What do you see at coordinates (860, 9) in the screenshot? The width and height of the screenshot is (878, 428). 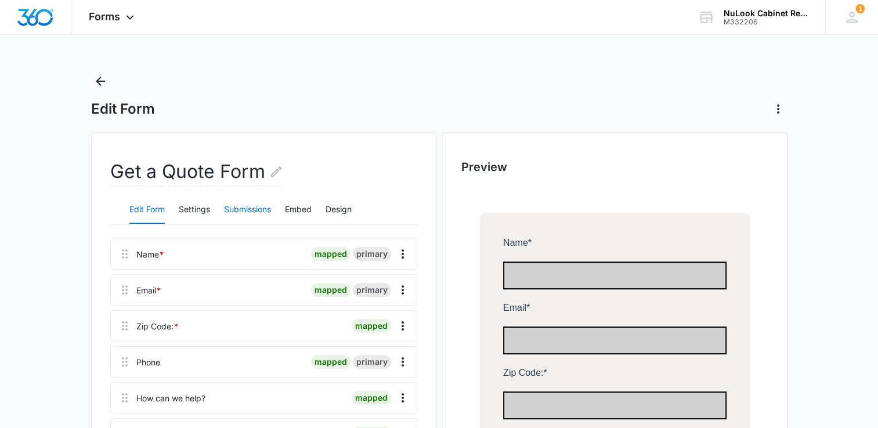 I see `div: notifications count` at bounding box center [860, 9].